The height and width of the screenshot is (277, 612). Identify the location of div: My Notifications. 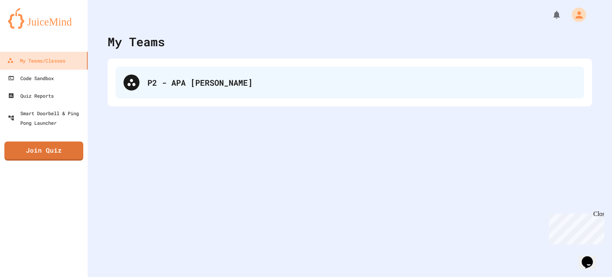
(550, 15).